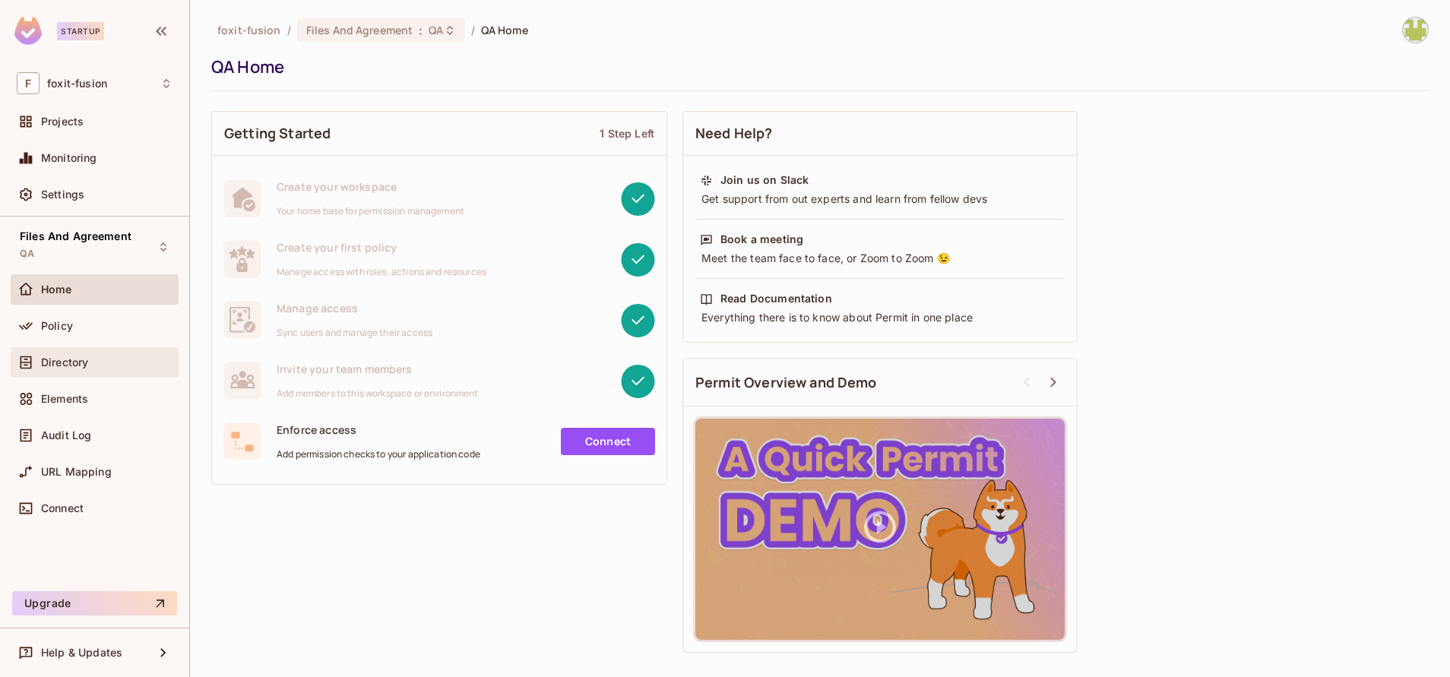 The width and height of the screenshot is (1450, 677). Describe the element at coordinates (81, 31) in the screenshot. I see `div: Startup` at that location.